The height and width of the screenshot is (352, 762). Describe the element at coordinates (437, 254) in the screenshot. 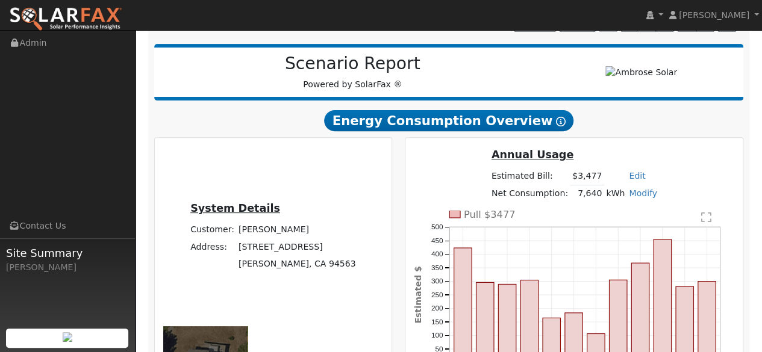

I see `text: 400` at that location.